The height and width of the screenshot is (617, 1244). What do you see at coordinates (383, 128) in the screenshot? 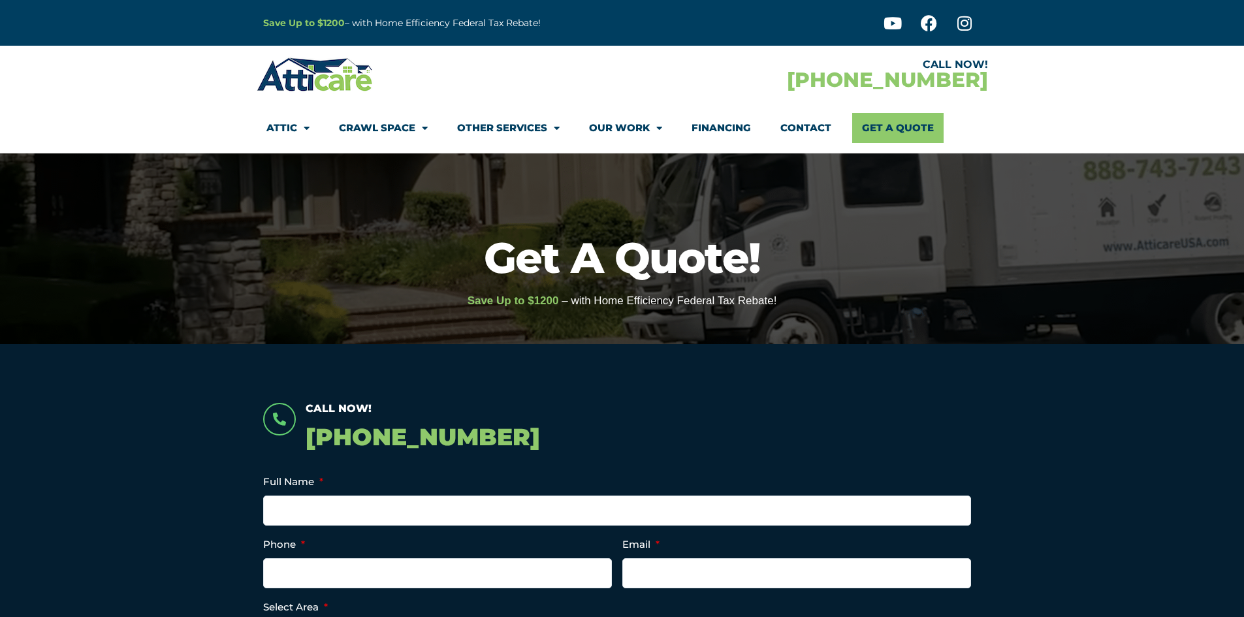
I see `a: Crawl Space` at bounding box center [383, 128].